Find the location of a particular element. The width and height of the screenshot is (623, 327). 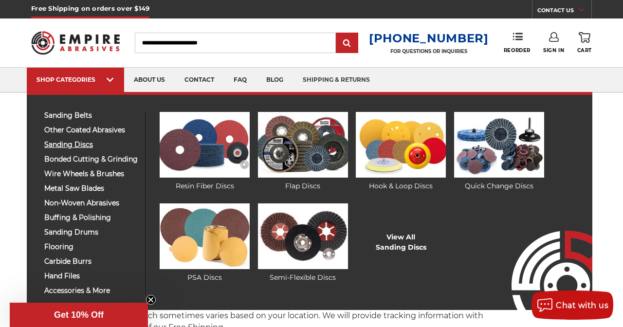

span: sanding drums is located at coordinates (91, 232).